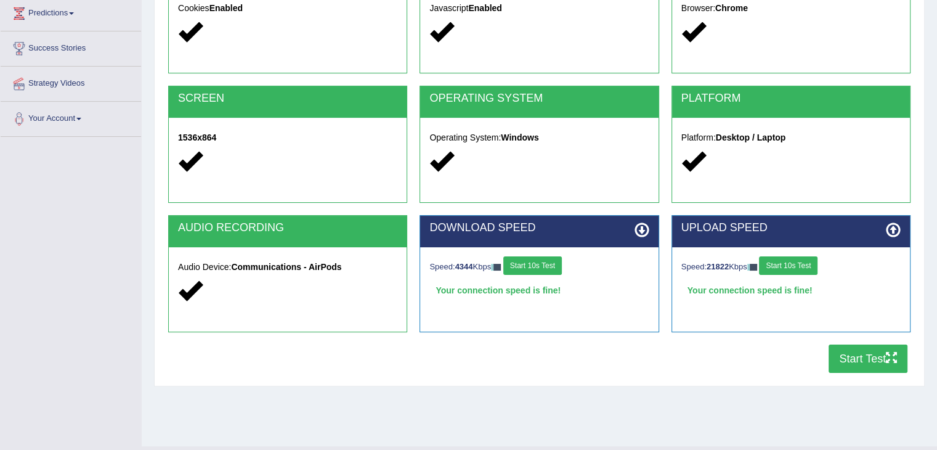 The height and width of the screenshot is (450, 937). What do you see at coordinates (791, 99) in the screenshot?
I see `h2: PLATFORM` at bounding box center [791, 99].